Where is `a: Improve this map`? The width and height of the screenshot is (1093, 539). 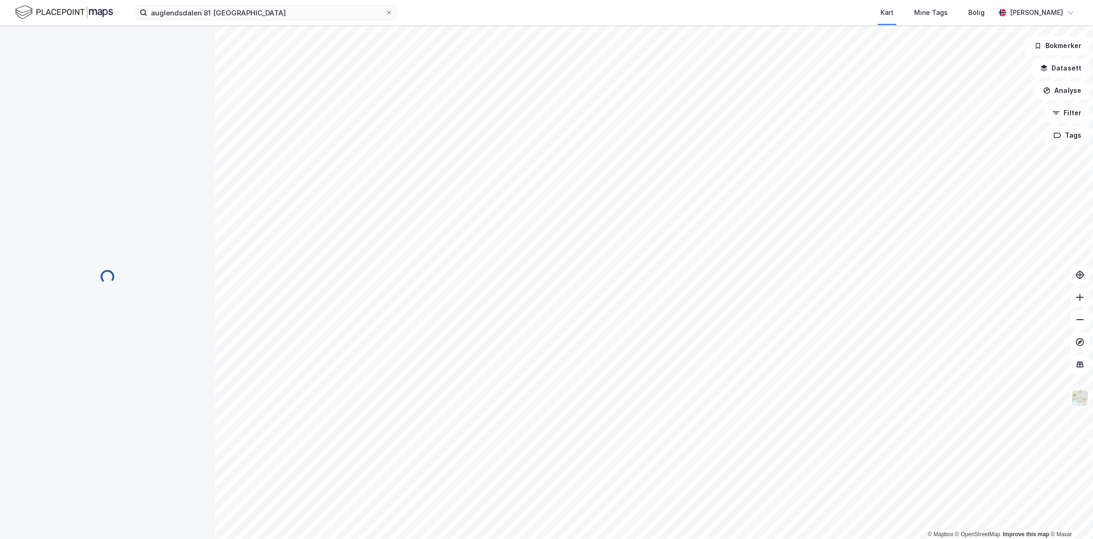
a: Improve this map is located at coordinates (1026, 535).